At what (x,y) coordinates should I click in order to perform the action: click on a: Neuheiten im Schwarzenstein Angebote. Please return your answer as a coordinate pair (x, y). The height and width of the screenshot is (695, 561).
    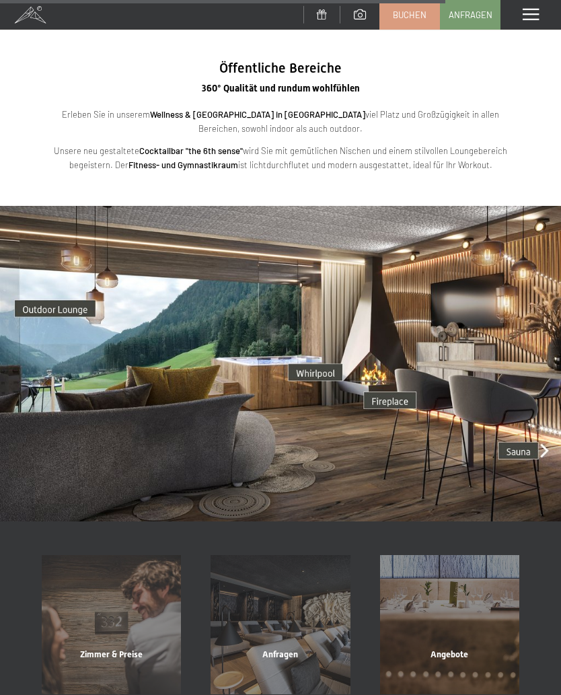
    Looking at the image, I should click on (449, 624).